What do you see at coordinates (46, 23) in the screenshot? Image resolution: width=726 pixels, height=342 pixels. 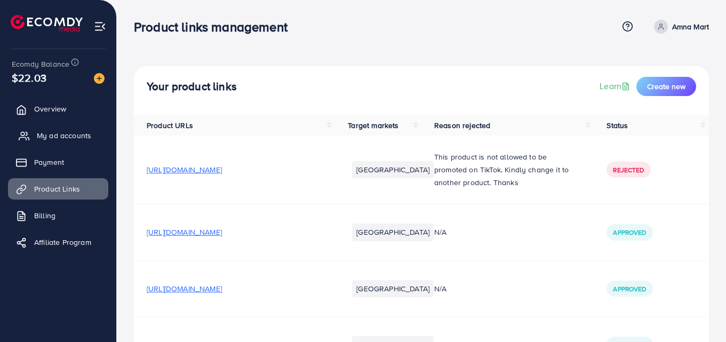 I see `a: logo` at bounding box center [46, 23].